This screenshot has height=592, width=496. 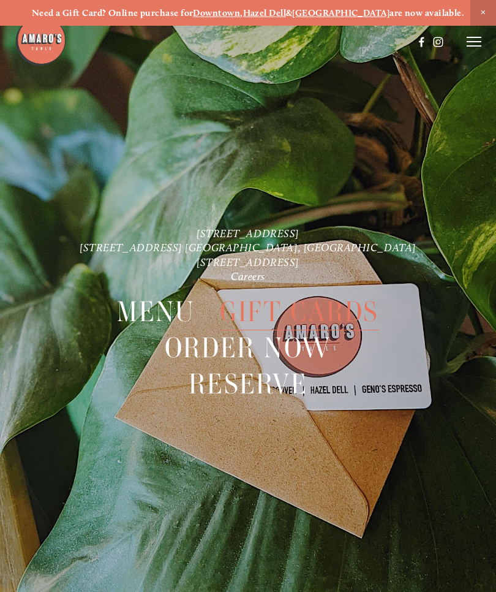 What do you see at coordinates (216, 13) in the screenshot?
I see `a: Downtown` at bounding box center [216, 13].